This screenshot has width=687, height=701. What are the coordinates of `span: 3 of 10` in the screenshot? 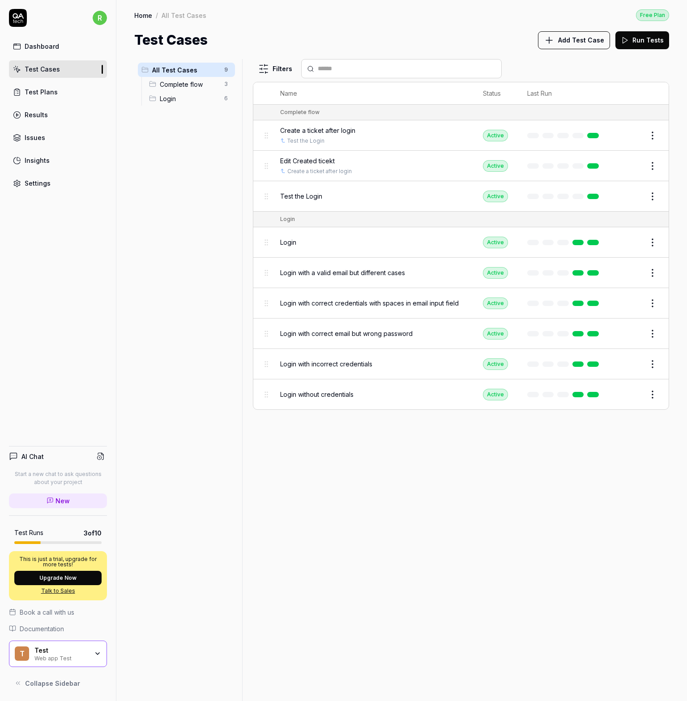 It's located at (93, 533).